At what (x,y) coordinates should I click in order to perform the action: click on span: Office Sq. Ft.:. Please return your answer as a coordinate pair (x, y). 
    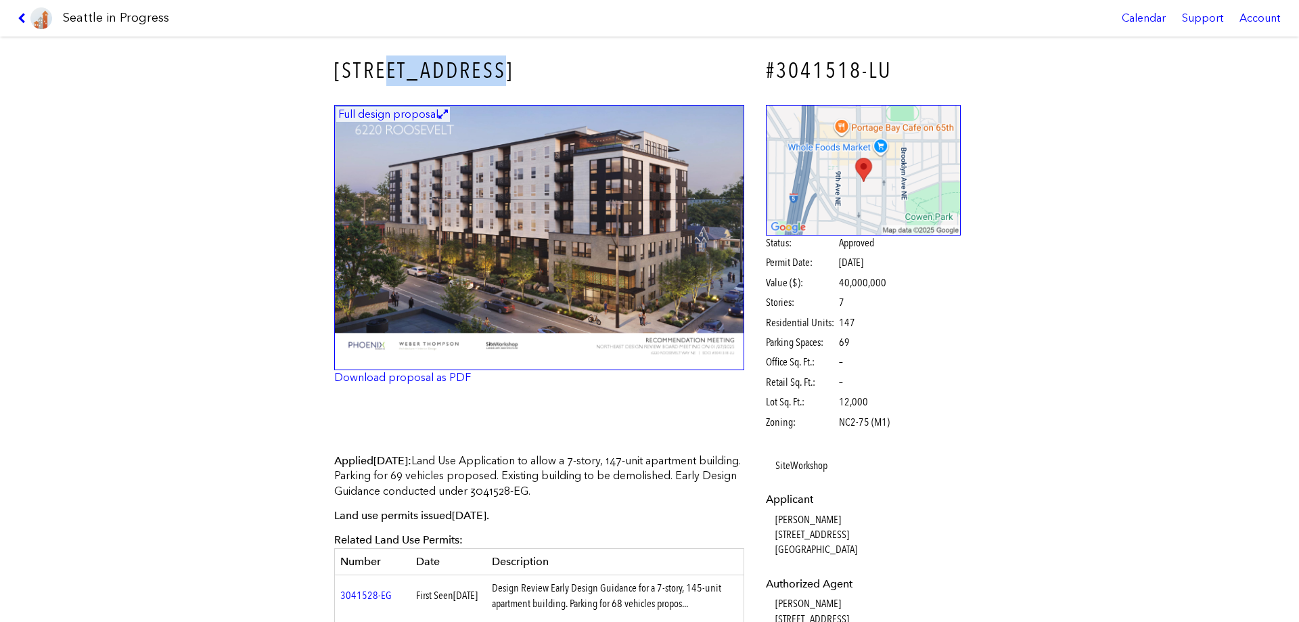
    Looking at the image, I should click on (801, 362).